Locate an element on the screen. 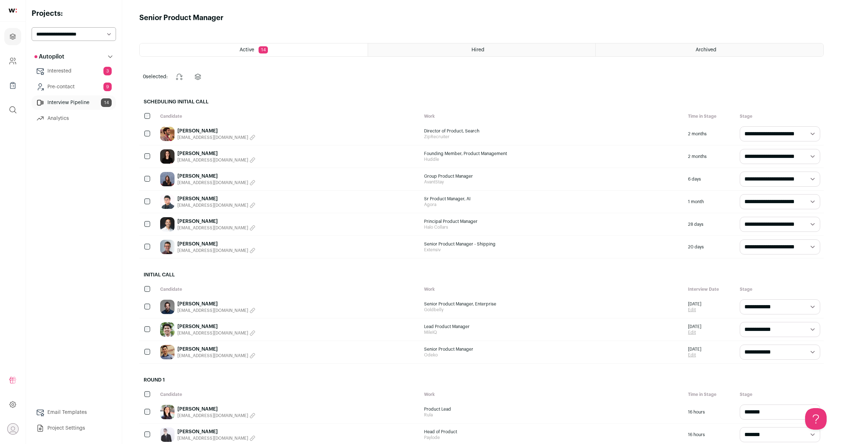 Image resolution: width=841 pixels, height=444 pixels. img: 80490f2a29a4893bb9634b4122be9a624e28b9b41a6693d0bc3e1e942b95c841.jpg is located at coordinates (167, 352).